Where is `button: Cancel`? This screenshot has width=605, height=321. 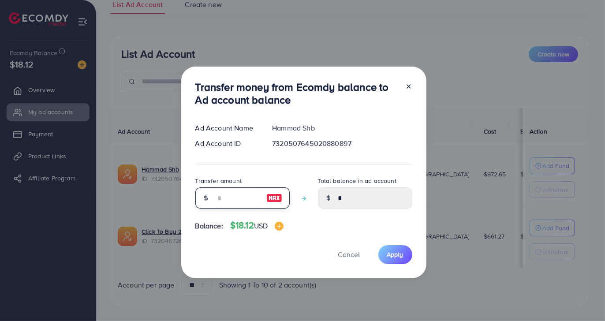
button: Cancel is located at coordinates (349, 254).